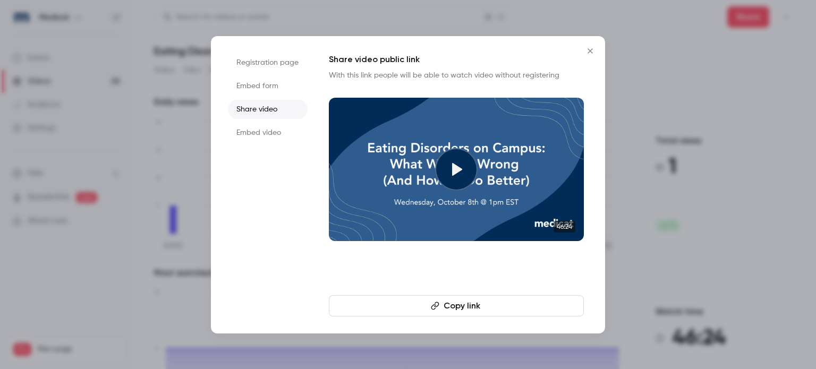 This screenshot has height=369, width=816. Describe the element at coordinates (457, 306) in the screenshot. I see `button: Copy link` at that location.